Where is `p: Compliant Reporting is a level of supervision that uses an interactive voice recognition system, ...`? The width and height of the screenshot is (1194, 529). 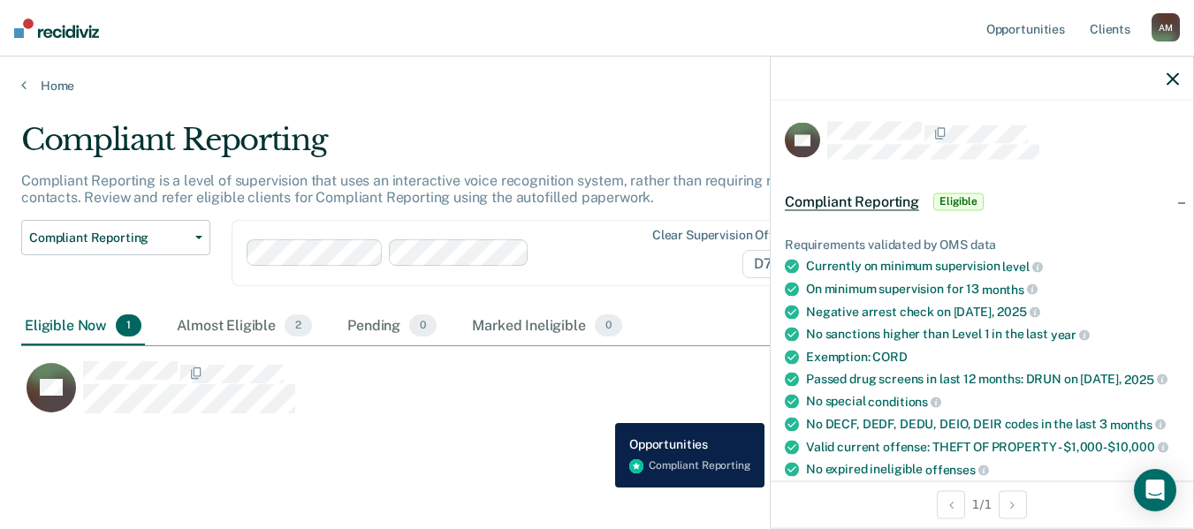 p: Compliant Reporting is a level of supervision that uses an interactive voice recognition system, ... is located at coordinates (459, 189).